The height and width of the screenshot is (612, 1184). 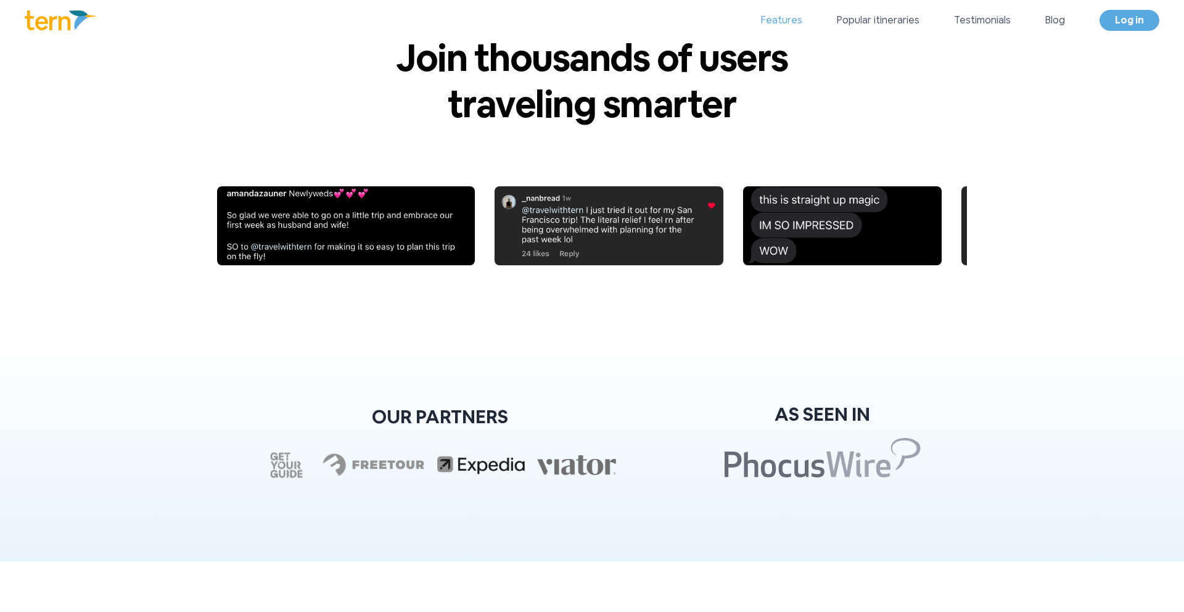 I want to click on p: Join thousands of users traveling smarter, so click(x=592, y=81).